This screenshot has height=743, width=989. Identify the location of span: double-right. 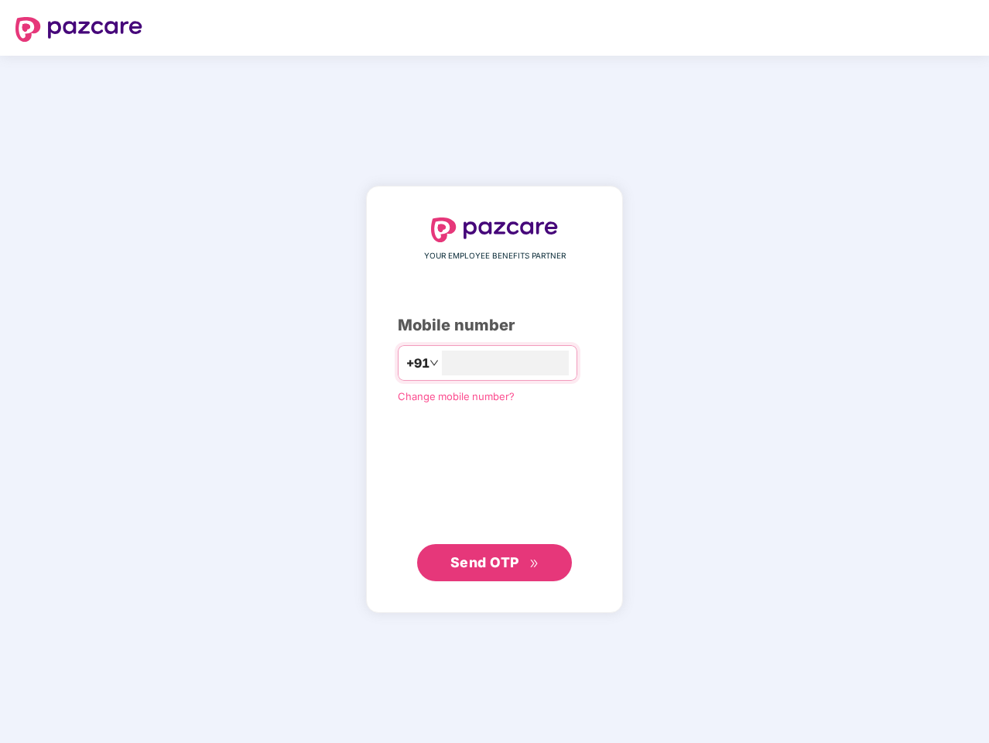
(534, 564).